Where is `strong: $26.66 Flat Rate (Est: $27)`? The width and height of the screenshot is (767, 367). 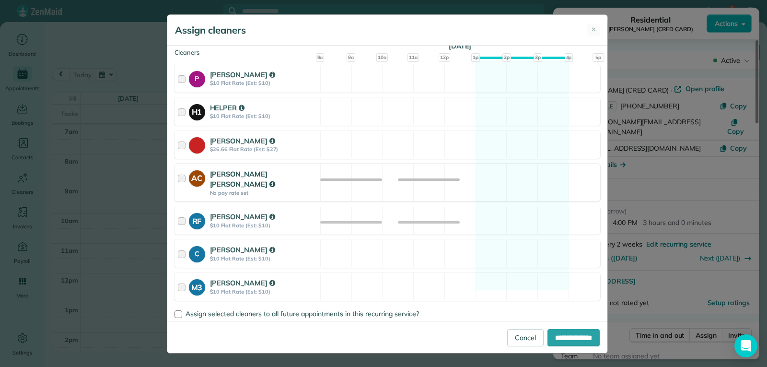 strong: $26.66 Flat Rate (Est: $27) is located at coordinates (264, 149).